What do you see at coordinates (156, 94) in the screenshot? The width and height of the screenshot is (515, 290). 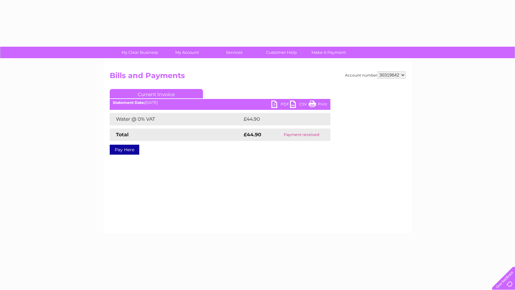 I see `a: Current Invoice` at bounding box center [156, 94].